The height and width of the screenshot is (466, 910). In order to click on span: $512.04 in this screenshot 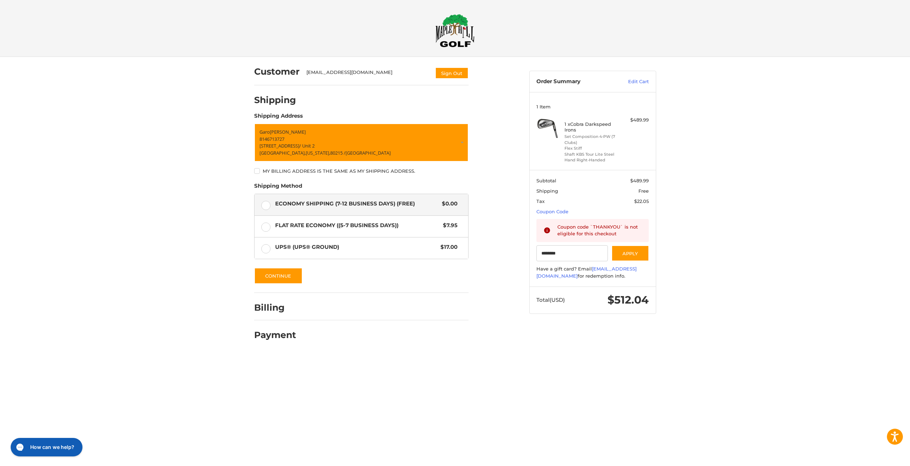, I will do `click(628, 300)`.